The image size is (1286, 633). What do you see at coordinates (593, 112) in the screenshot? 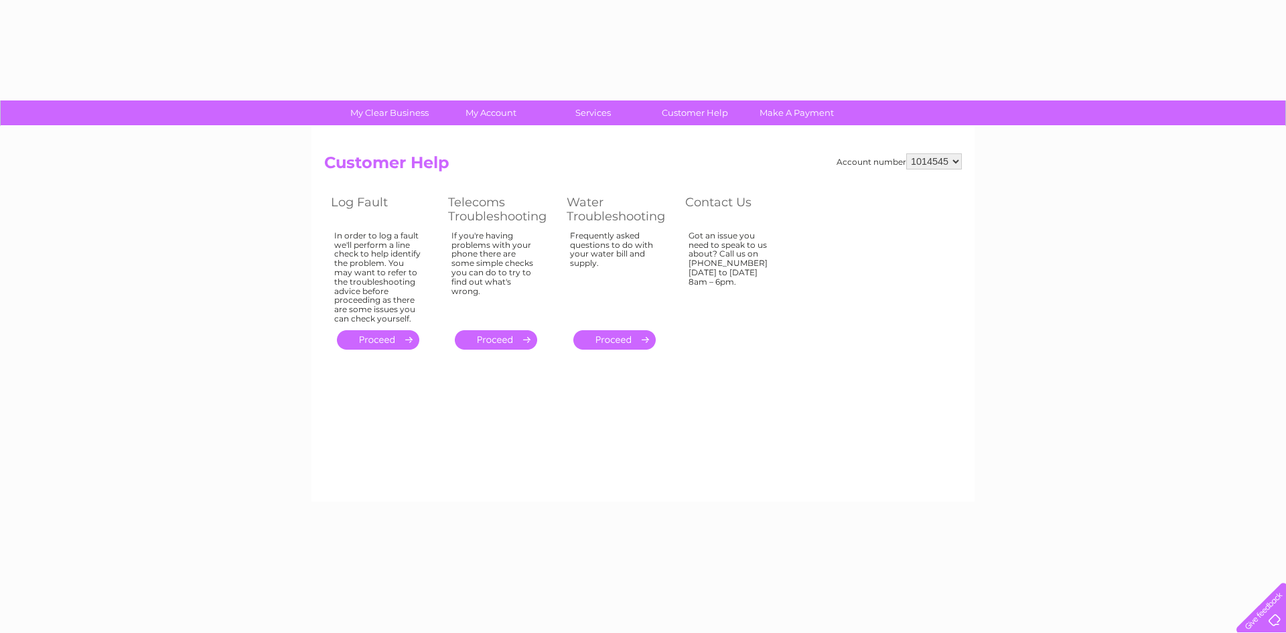
I see `a: Services` at bounding box center [593, 112].